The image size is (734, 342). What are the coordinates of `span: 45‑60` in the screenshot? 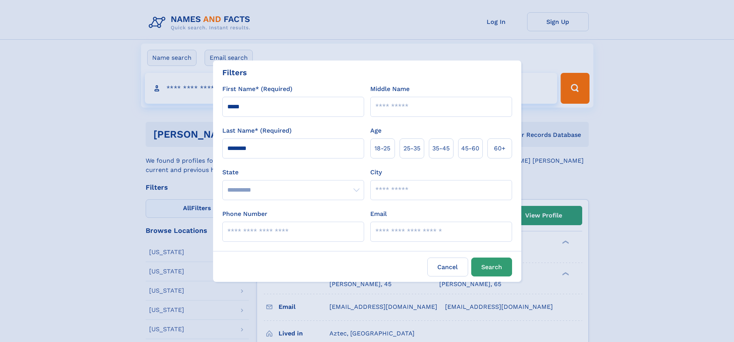 It's located at (470, 148).